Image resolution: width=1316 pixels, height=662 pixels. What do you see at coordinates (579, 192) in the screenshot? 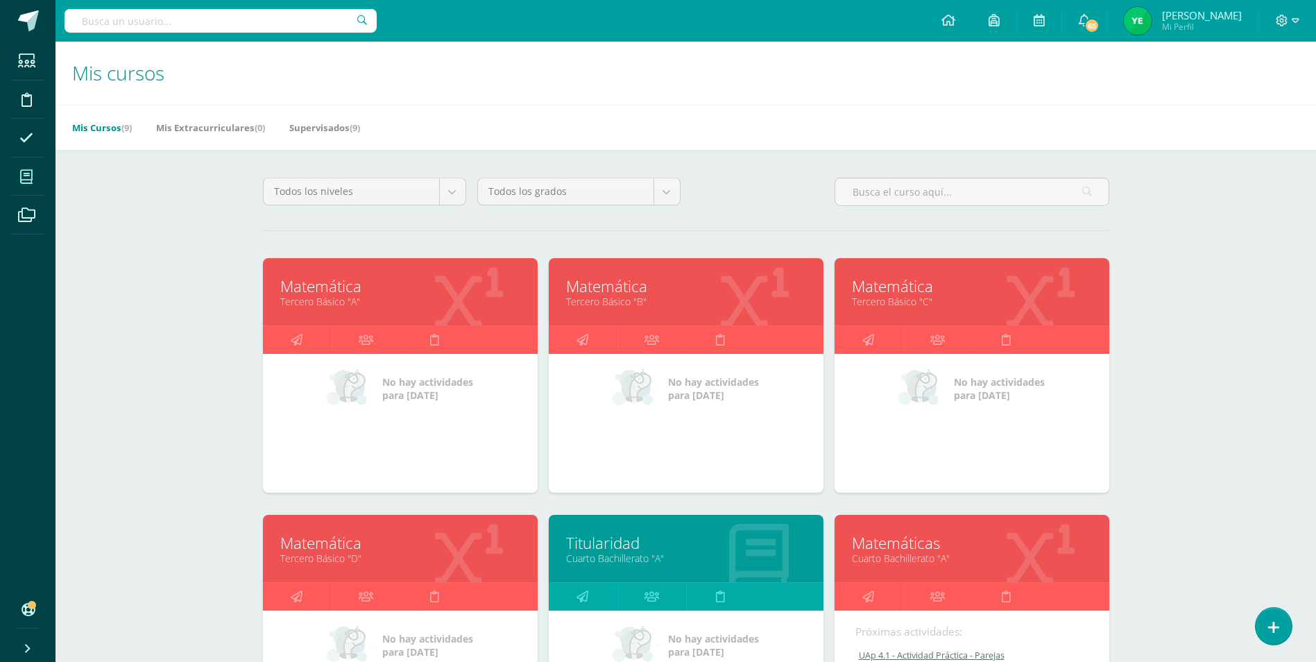
I see `a: Todos los grados` at bounding box center [579, 192].